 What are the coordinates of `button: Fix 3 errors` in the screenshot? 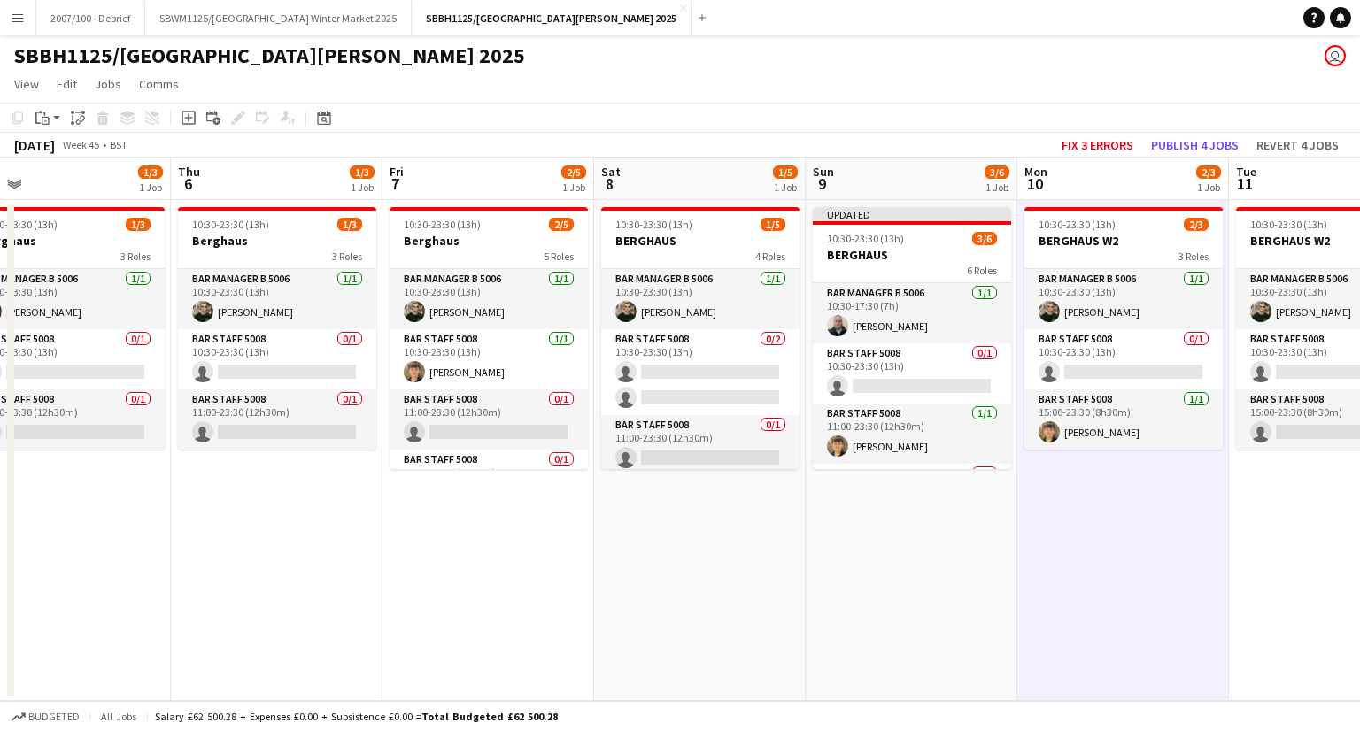 It's located at (1097, 145).